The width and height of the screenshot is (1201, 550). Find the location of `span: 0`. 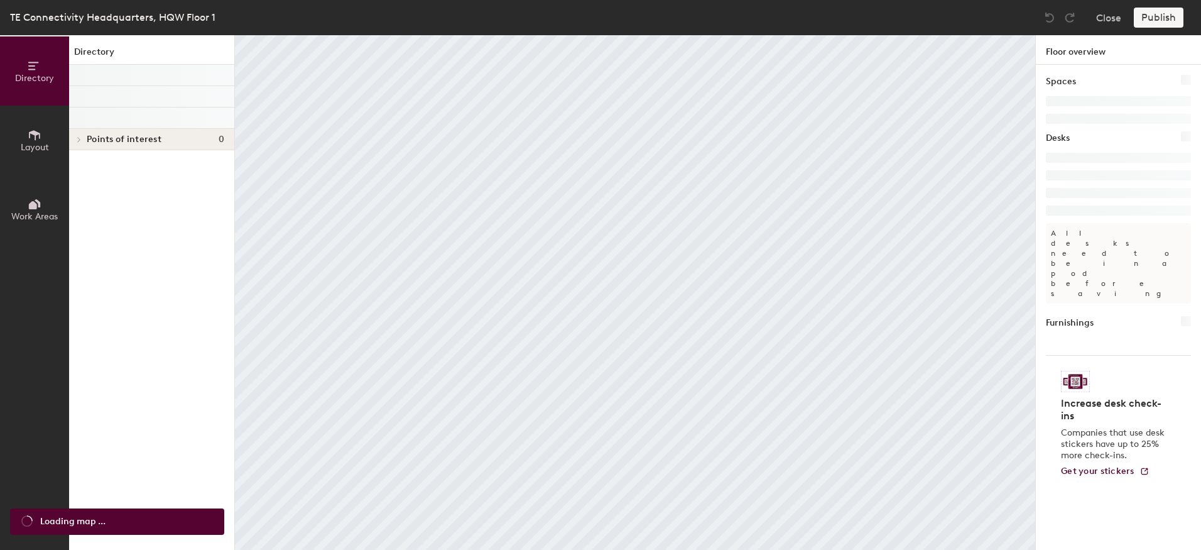

span: 0 is located at coordinates (221, 139).